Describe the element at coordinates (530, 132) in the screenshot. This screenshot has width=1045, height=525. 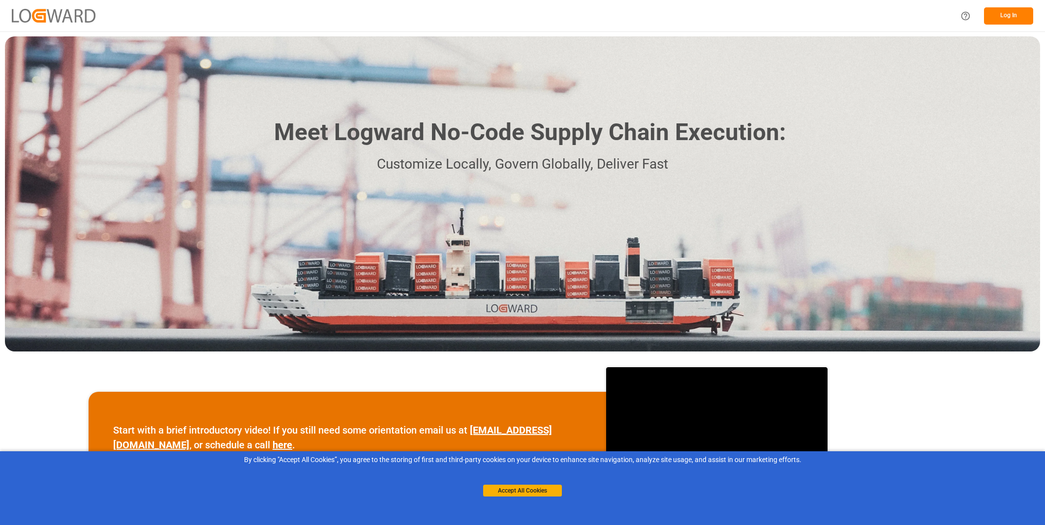
I see `h1: Meet Logward No-Code Supply Chain Execution:` at that location.